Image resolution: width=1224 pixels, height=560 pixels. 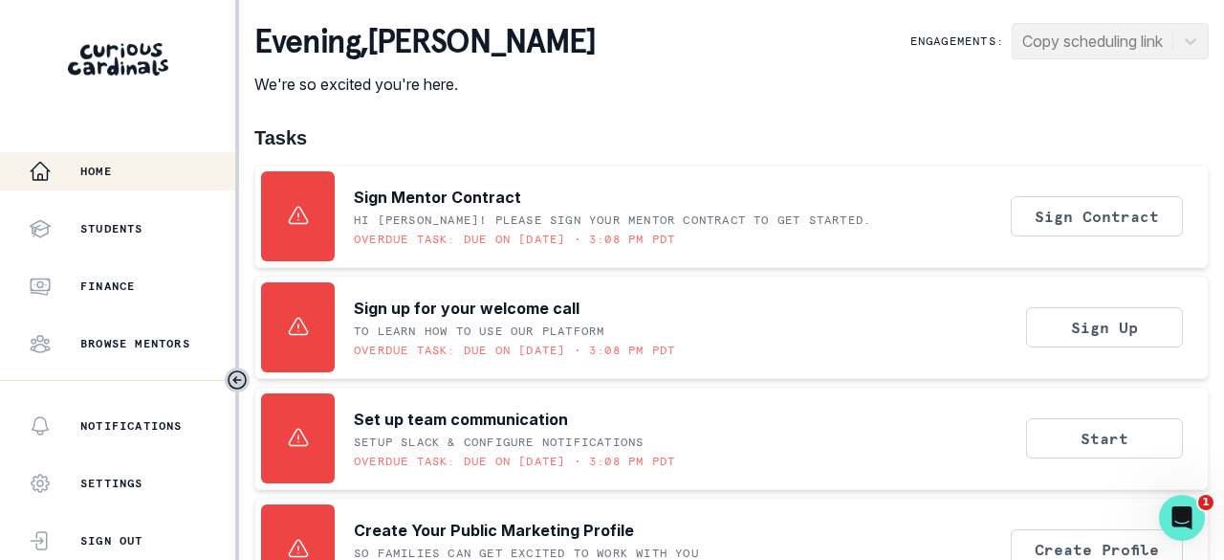 What do you see at coordinates (135, 343) in the screenshot?
I see `p: Browse Mentors` at bounding box center [135, 343].